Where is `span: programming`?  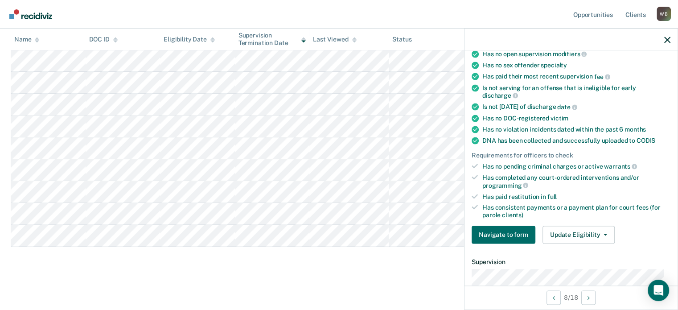
span: programming is located at coordinates (505, 185).